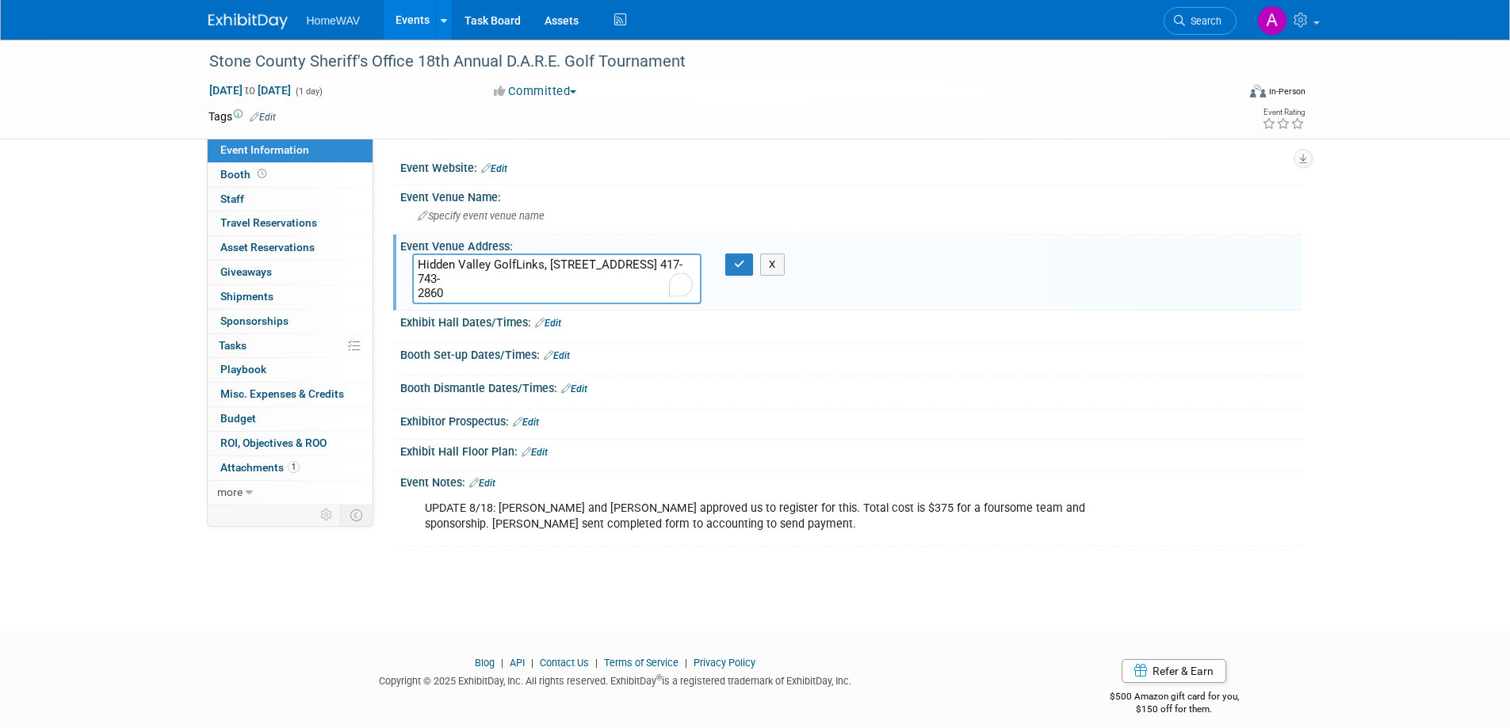 The height and width of the screenshot is (728, 1510). What do you see at coordinates (290, 151) in the screenshot?
I see `a: Event Information` at bounding box center [290, 151].